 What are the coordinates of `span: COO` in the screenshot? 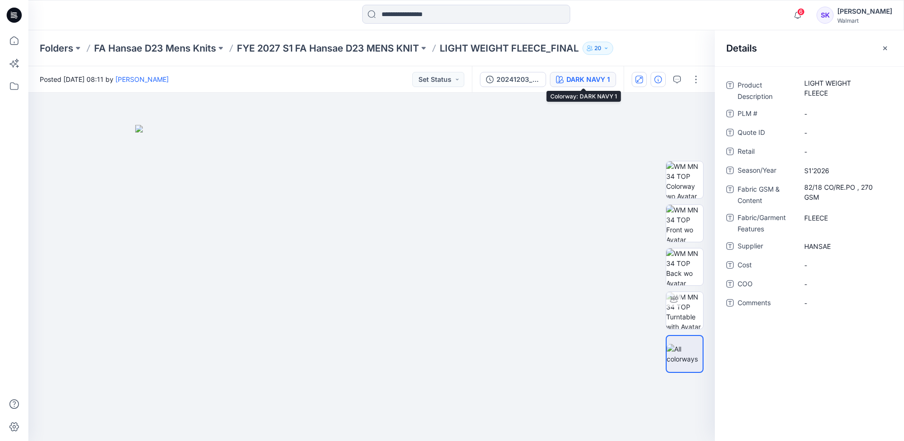 It's located at (766, 285).